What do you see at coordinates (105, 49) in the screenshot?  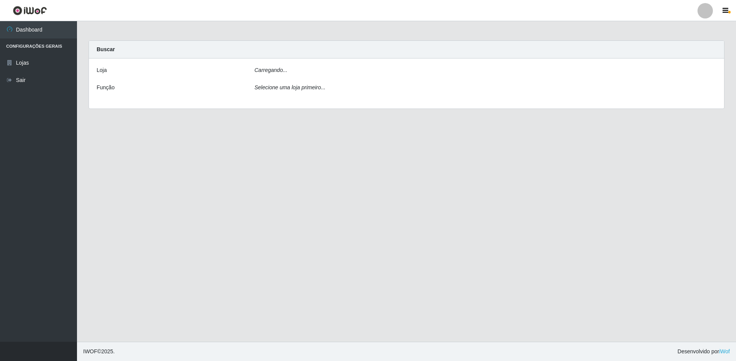 I see `strong: Buscar` at bounding box center [105, 49].